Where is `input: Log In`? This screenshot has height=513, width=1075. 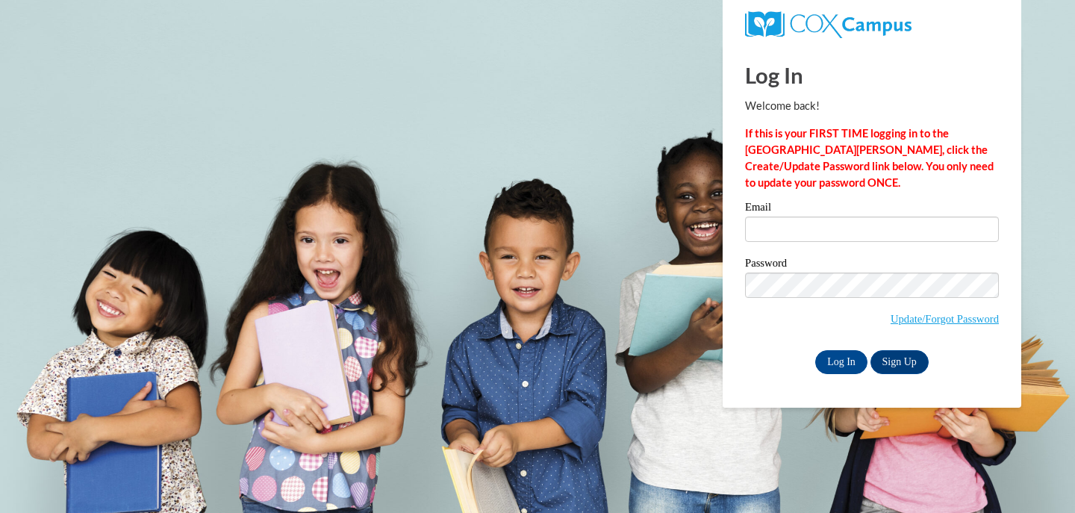 input: Log In is located at coordinates (841, 362).